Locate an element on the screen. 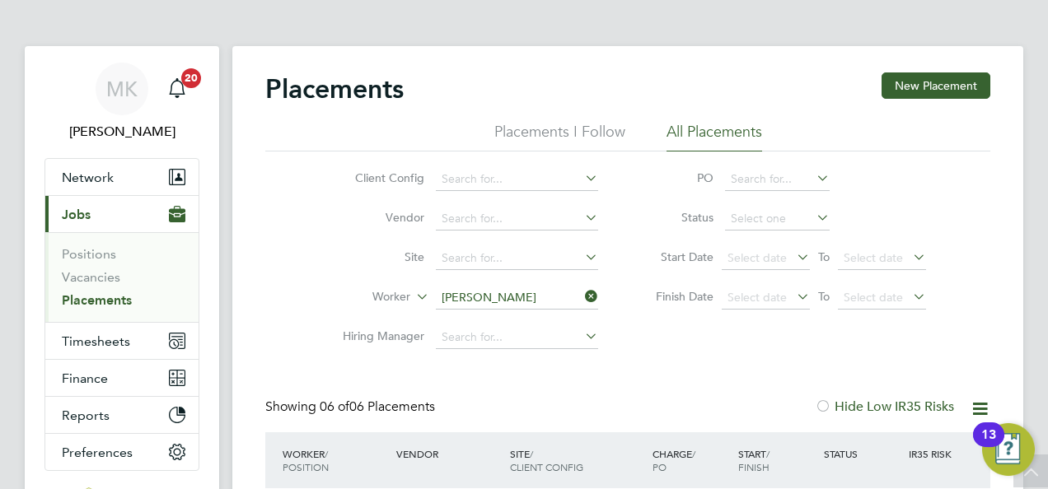 The width and height of the screenshot is (1048, 489). span: Jobs is located at coordinates (76, 214).